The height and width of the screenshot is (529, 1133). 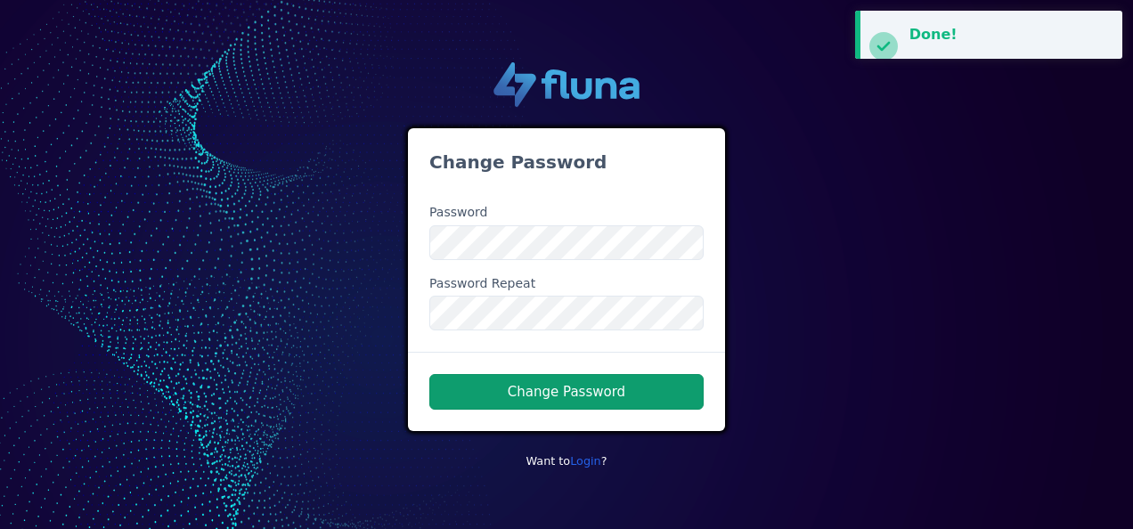 What do you see at coordinates (585, 461) in the screenshot?
I see `a: Login` at bounding box center [585, 461].